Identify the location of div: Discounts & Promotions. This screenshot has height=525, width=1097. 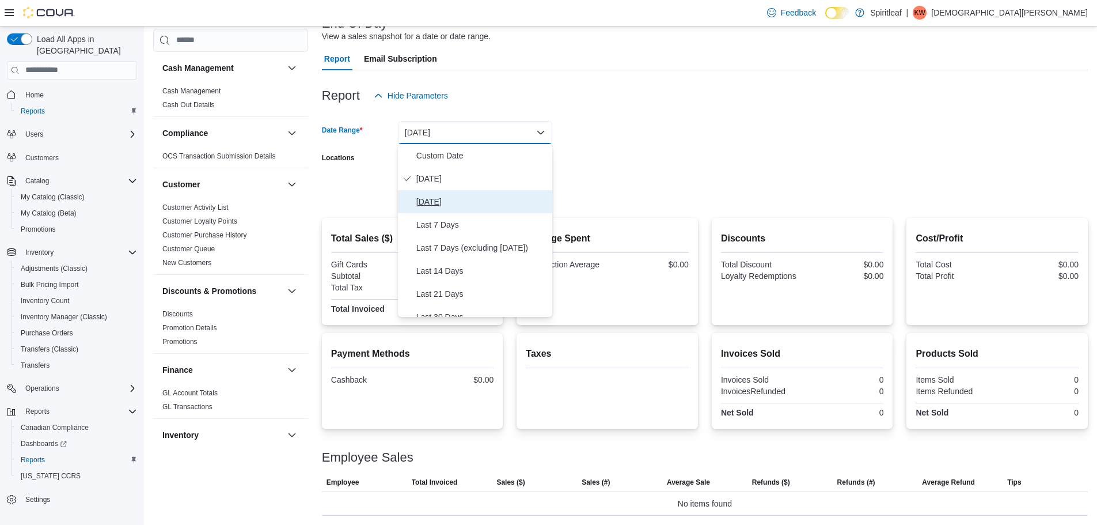
(230, 330).